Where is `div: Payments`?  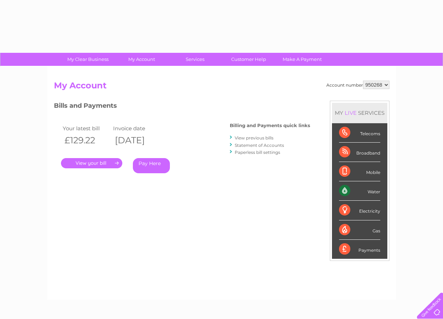
div: Payments is located at coordinates (359, 249).